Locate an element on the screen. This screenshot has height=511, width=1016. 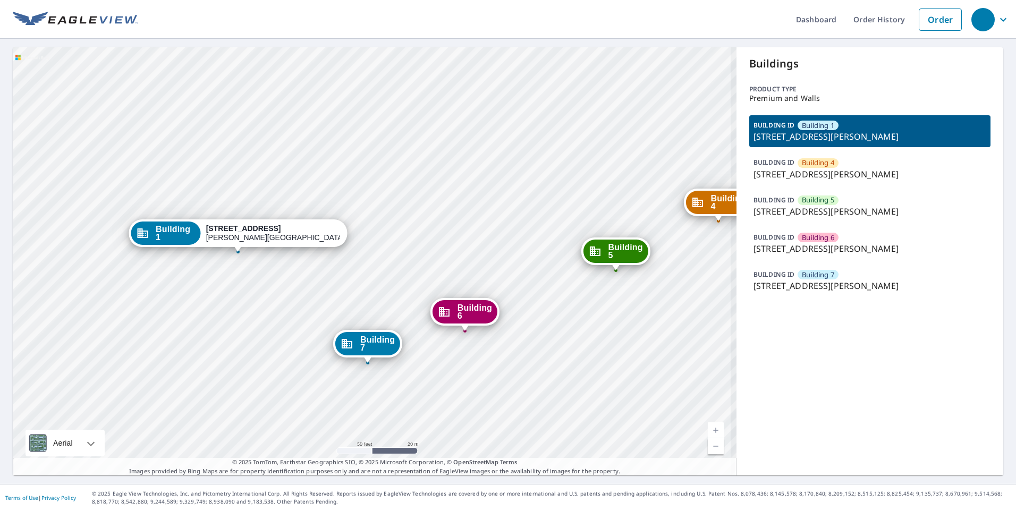
a: Terms is located at coordinates (508, 462).